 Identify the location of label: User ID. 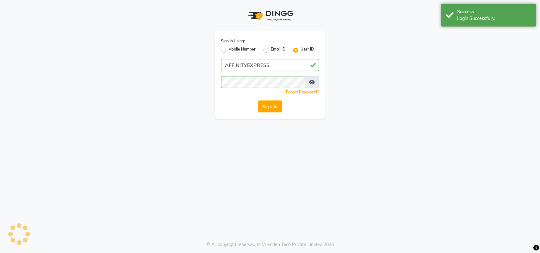
(307, 50).